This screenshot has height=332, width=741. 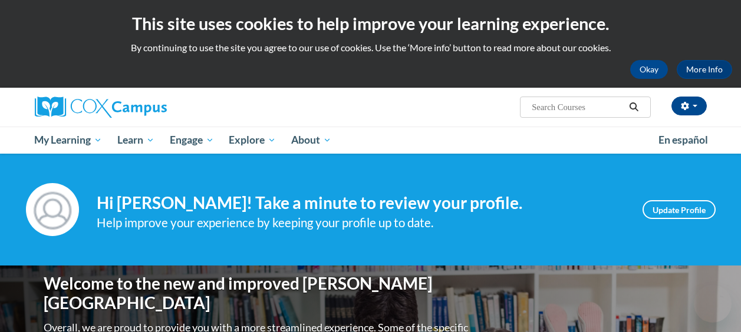 I want to click on button: Account Settings, so click(x=689, y=106).